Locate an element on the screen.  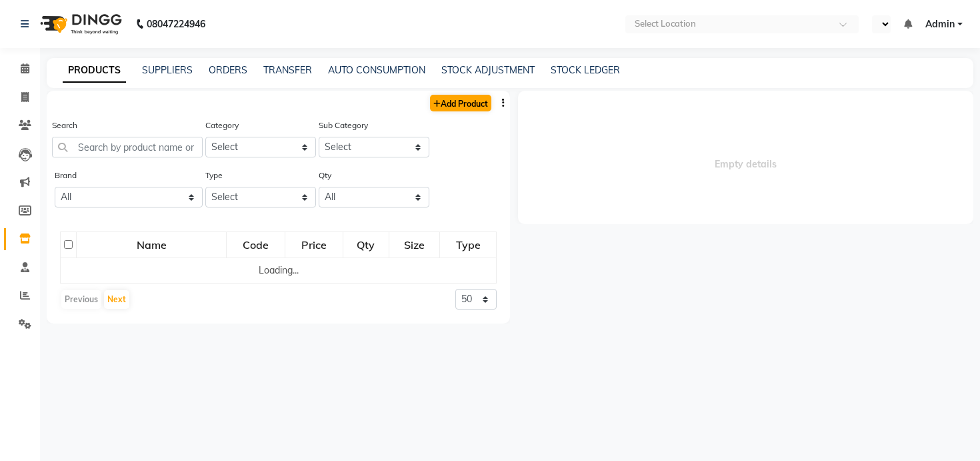
div: Select Location is located at coordinates (666, 24).